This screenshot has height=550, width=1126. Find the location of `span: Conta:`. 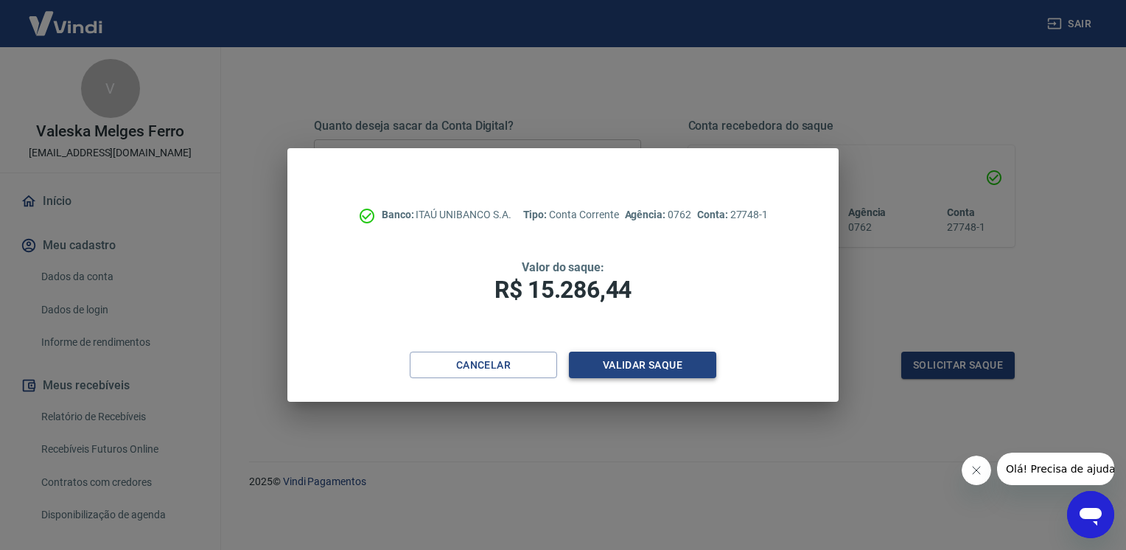

span: Conta: is located at coordinates (713, 214).